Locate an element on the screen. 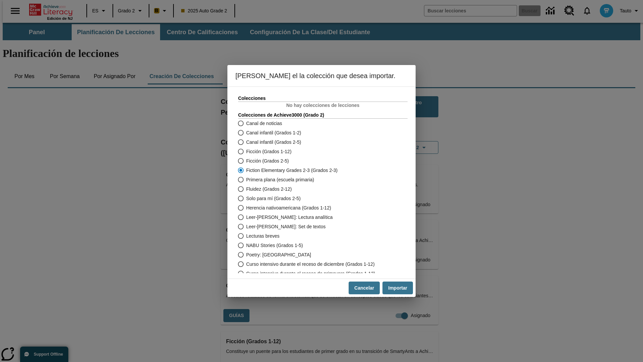 Image resolution: width=643 pixels, height=362 pixels. h3: Colecciones is located at coordinates (323, 98).